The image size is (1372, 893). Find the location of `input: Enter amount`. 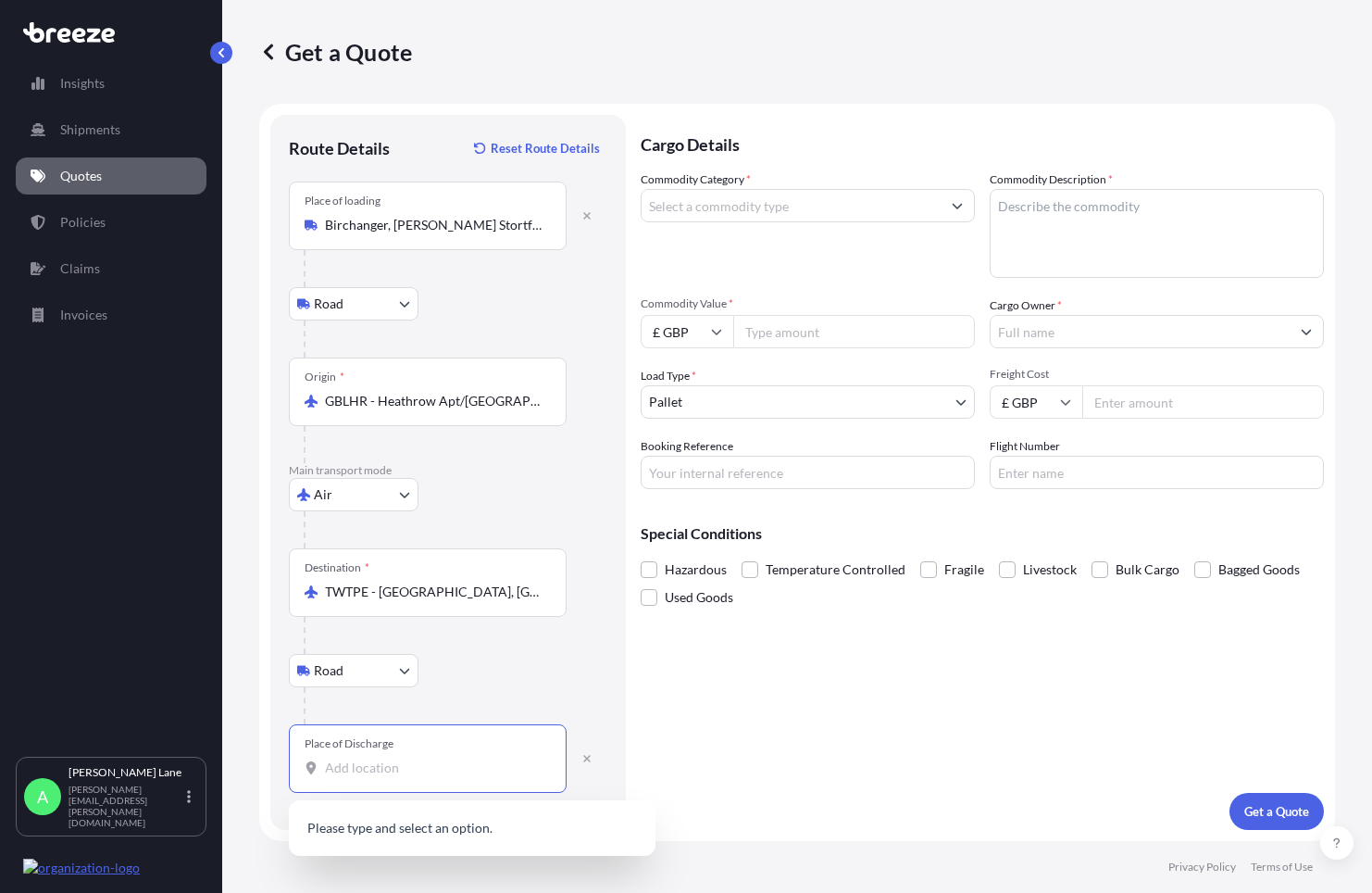

input: Enter amount is located at coordinates (1202, 402).